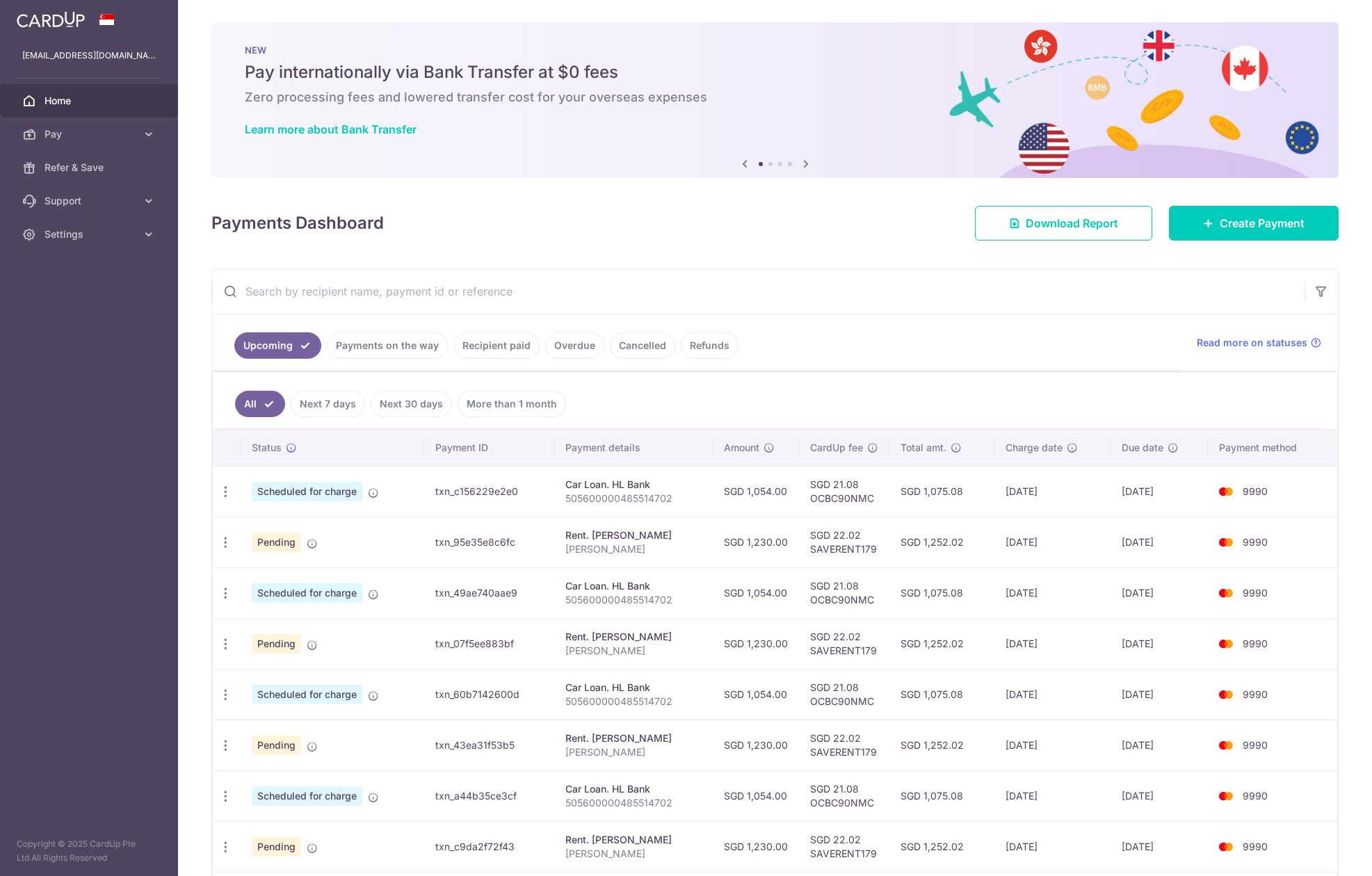 This screenshot has width=1372, height=876. Describe the element at coordinates (775, 97) in the screenshot. I see `h6: Zero processing fees and lowered transfer cost for your overseas expenses` at that location.